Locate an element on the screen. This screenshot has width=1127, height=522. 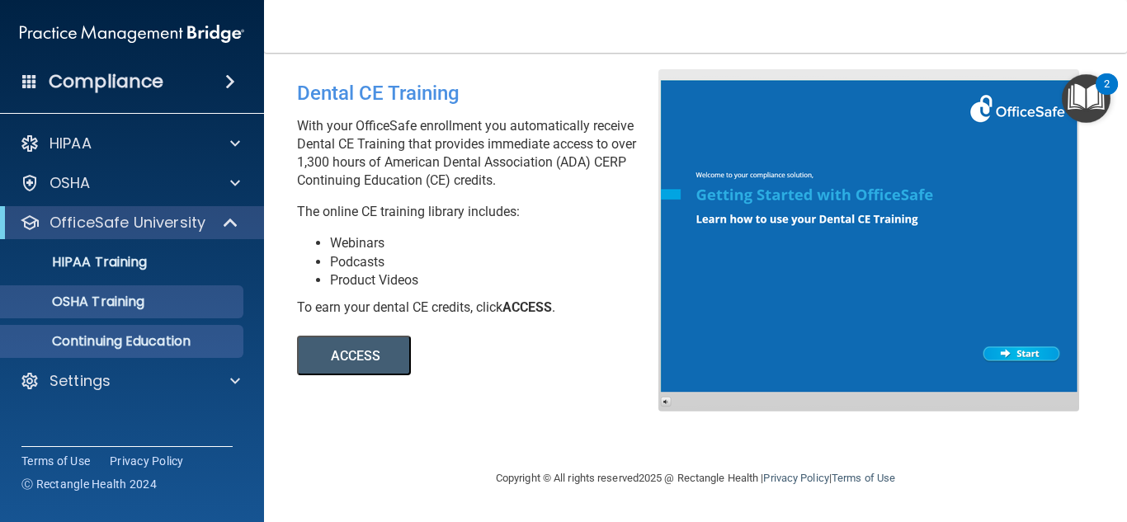
p: OfficeSafe University is located at coordinates (127, 223).